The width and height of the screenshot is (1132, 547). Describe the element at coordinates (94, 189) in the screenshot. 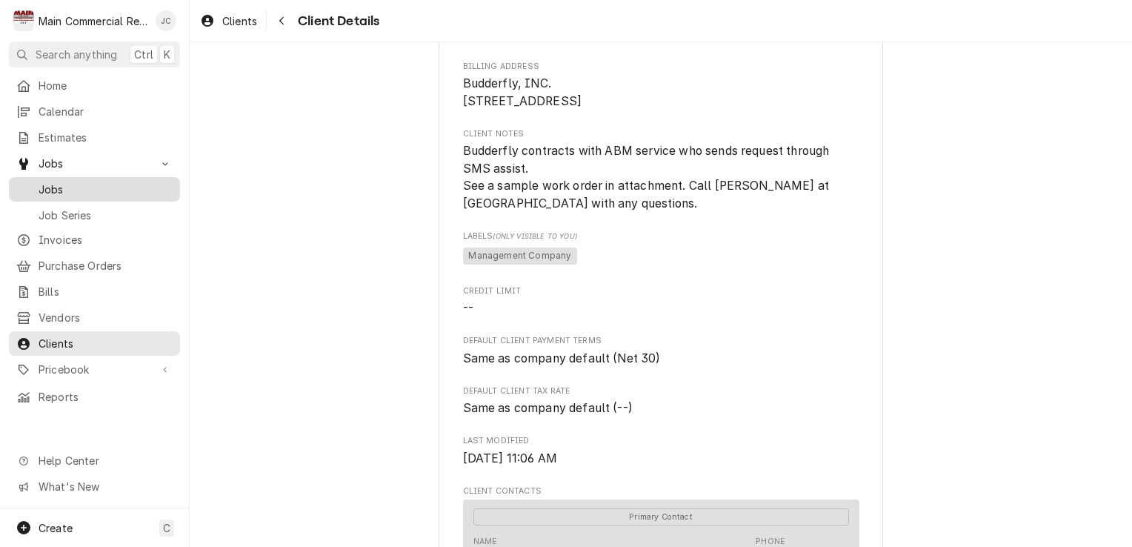

I see `a: Jobs` at that location.